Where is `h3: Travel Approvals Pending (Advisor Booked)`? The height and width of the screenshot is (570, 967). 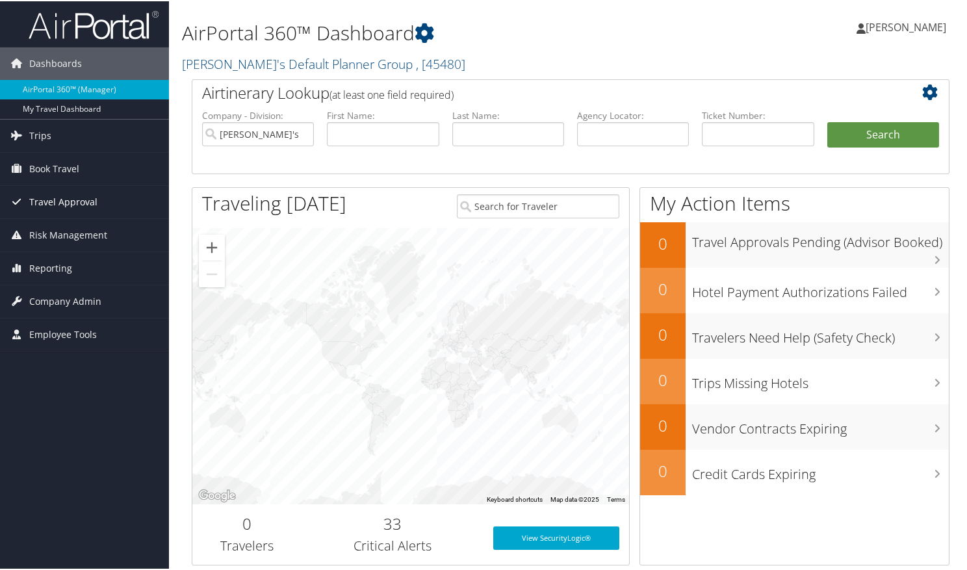
h3: Travel Approvals Pending (Advisor Booked) is located at coordinates (820, 238).